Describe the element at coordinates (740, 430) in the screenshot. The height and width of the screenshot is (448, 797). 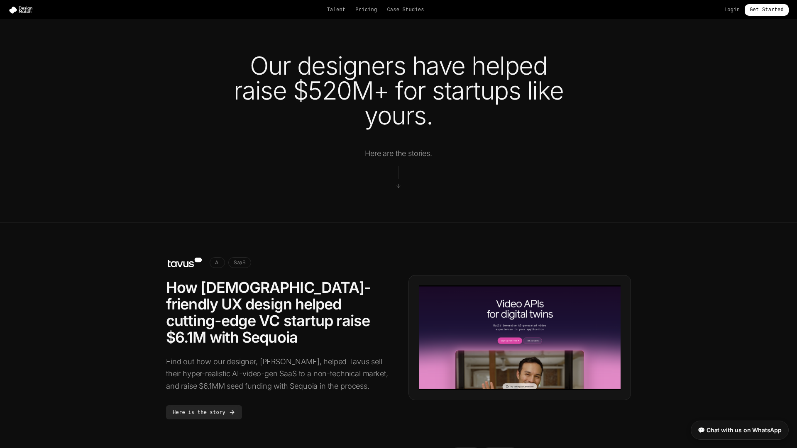
I see `a: 💬 Chat with us on WhatsApp` at that location.